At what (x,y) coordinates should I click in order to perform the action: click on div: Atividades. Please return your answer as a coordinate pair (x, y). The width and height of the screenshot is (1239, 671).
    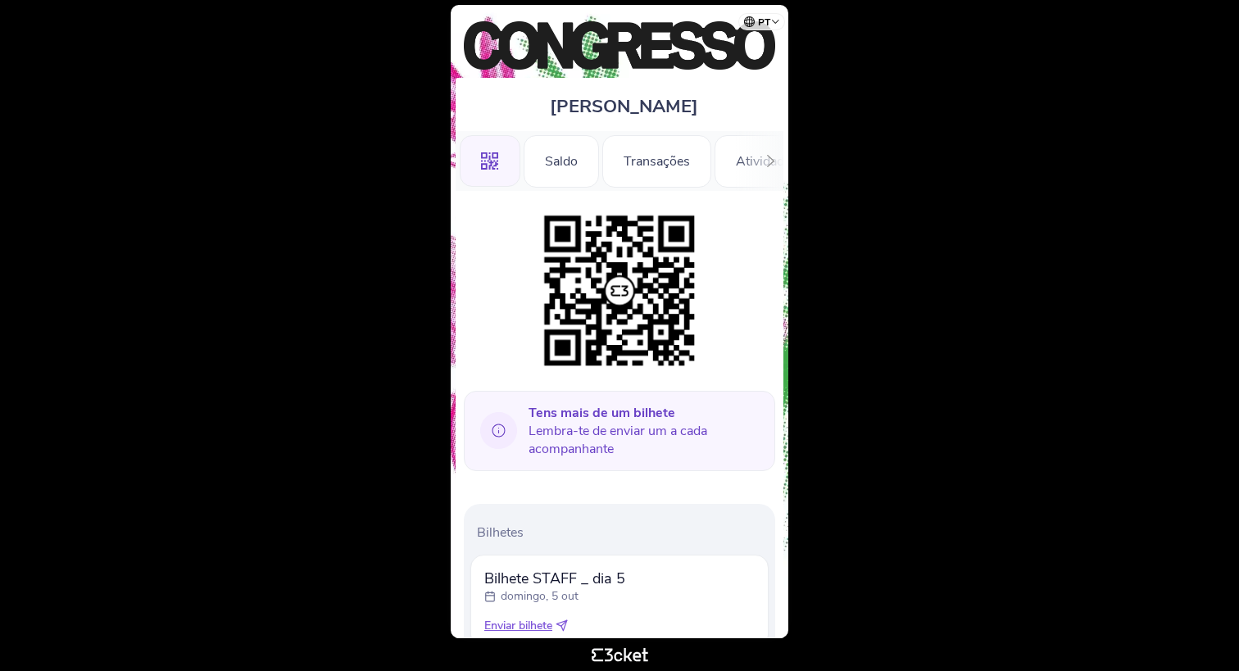
    Looking at the image, I should click on (766, 161).